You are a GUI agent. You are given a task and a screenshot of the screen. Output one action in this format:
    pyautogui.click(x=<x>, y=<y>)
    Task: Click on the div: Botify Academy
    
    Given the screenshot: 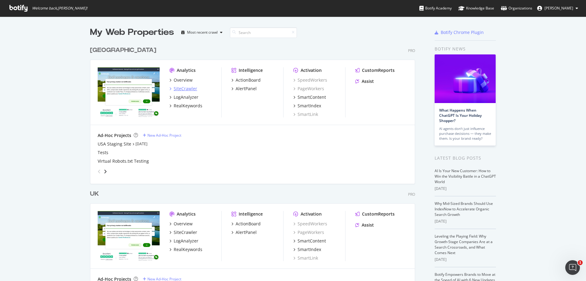 What is the action you would take?
    pyautogui.click(x=436, y=8)
    